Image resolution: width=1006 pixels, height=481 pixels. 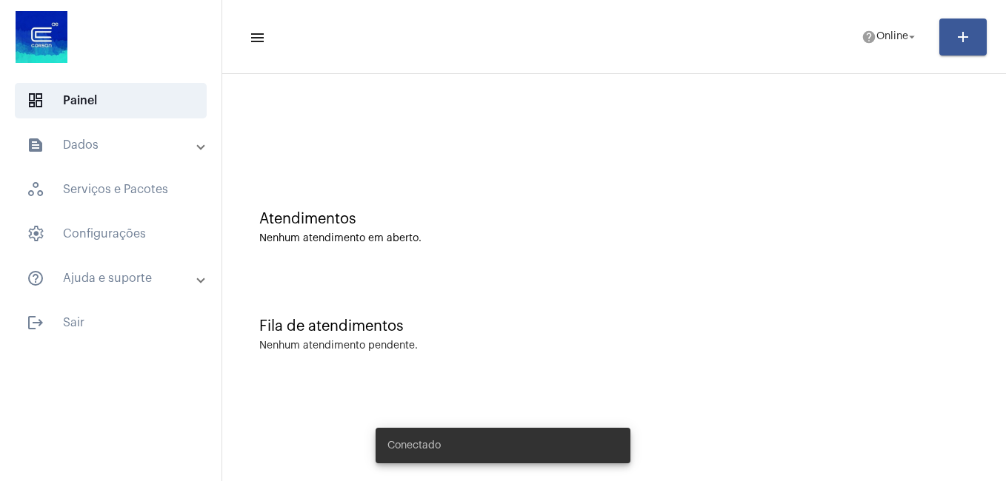 What do you see at coordinates (112, 278) in the screenshot?
I see `mat-panel-title: Ajuda e suporte` at bounding box center [112, 278].